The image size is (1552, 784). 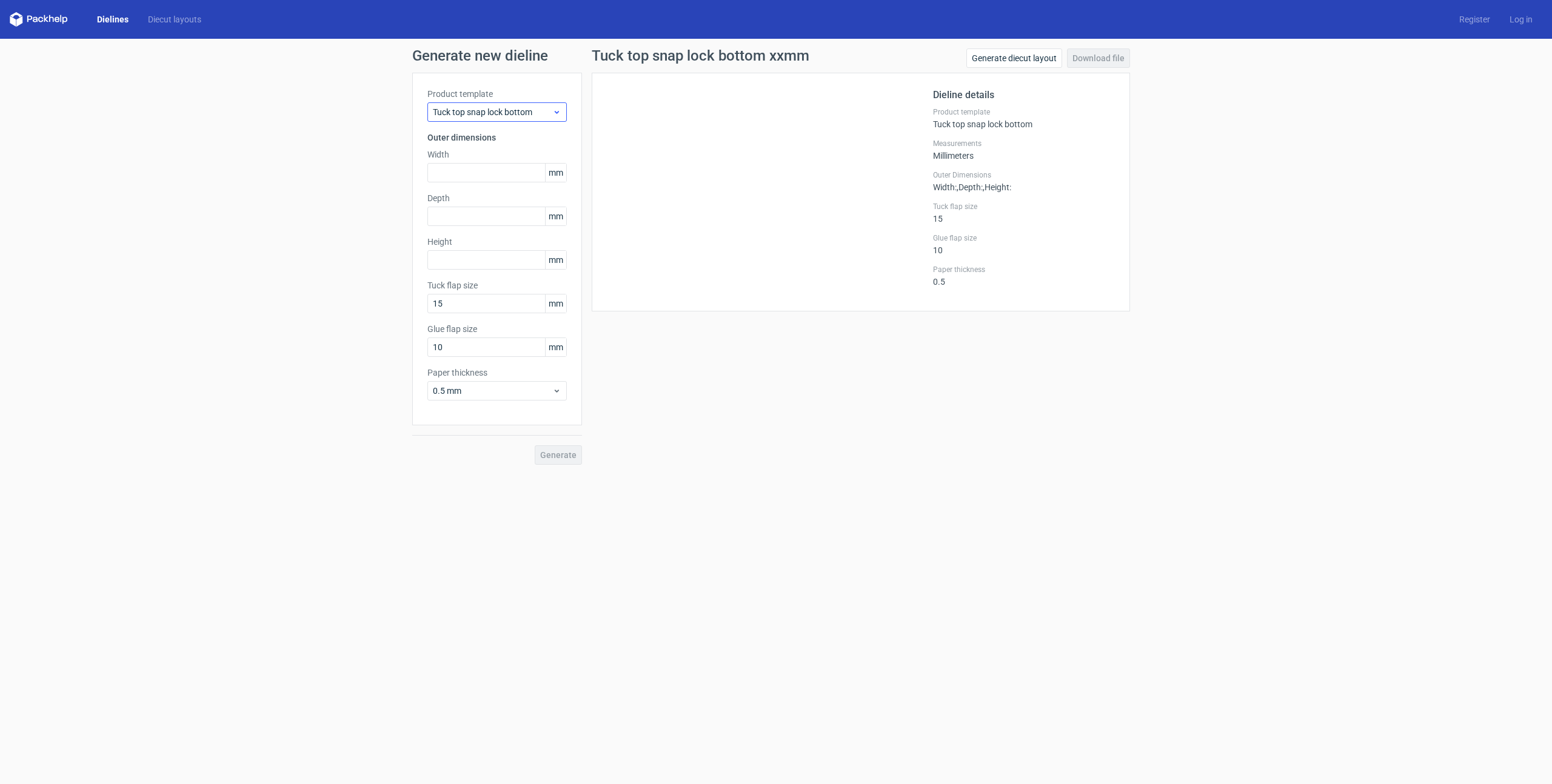 What do you see at coordinates (1014, 58) in the screenshot?
I see `a: Generate diecut layout` at bounding box center [1014, 58].